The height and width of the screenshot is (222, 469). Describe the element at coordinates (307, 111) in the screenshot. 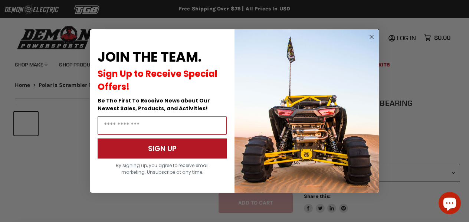

I see `img: a9095488-b6e7-41ba-879d-588abfab540b.jpeg` at that location.